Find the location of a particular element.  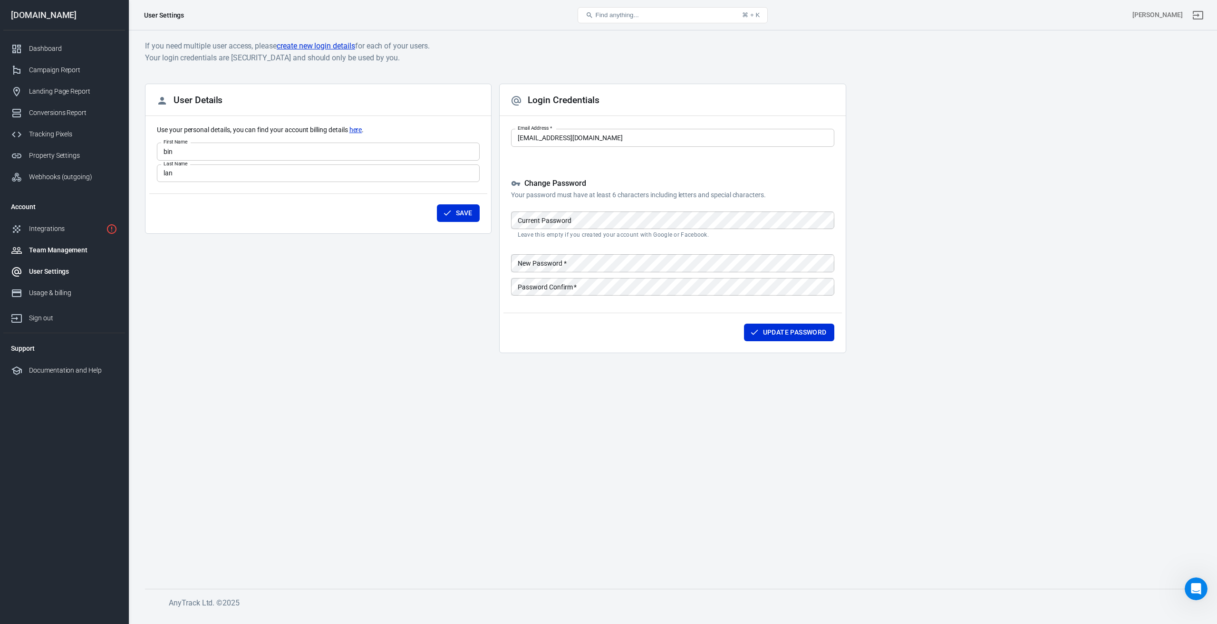

li: Support is located at coordinates (64, 349).